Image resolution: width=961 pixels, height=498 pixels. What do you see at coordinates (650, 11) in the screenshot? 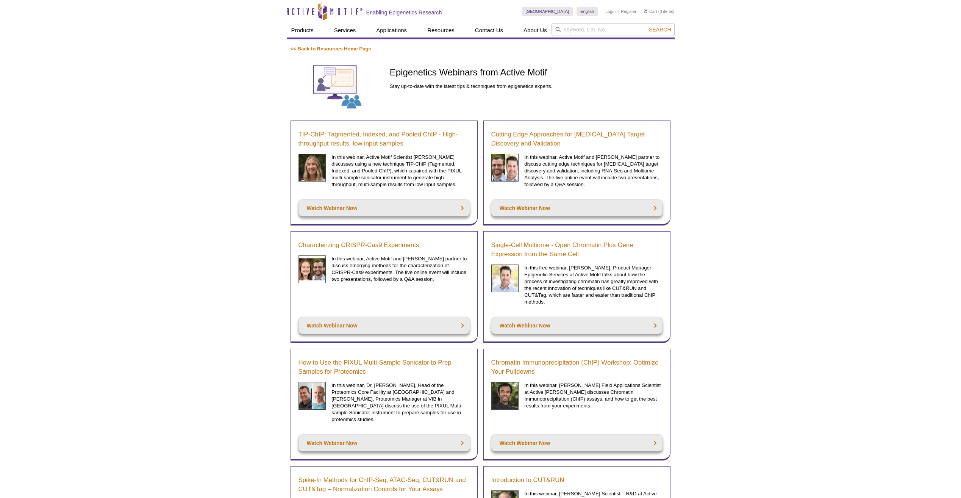
I see `a: Cart` at bounding box center [650, 11].